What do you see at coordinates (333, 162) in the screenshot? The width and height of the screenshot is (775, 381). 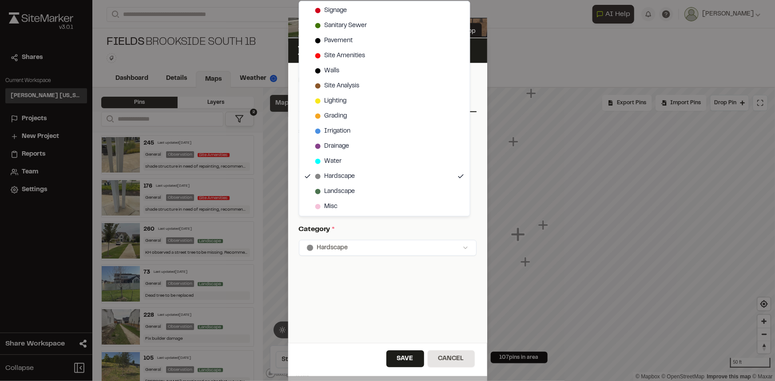 I see `span: Water` at bounding box center [333, 162].